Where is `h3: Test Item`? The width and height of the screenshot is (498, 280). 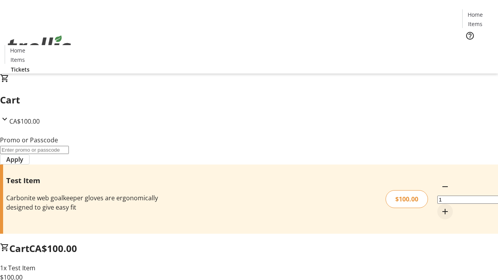
h3: Test Item is located at coordinates (91, 181).